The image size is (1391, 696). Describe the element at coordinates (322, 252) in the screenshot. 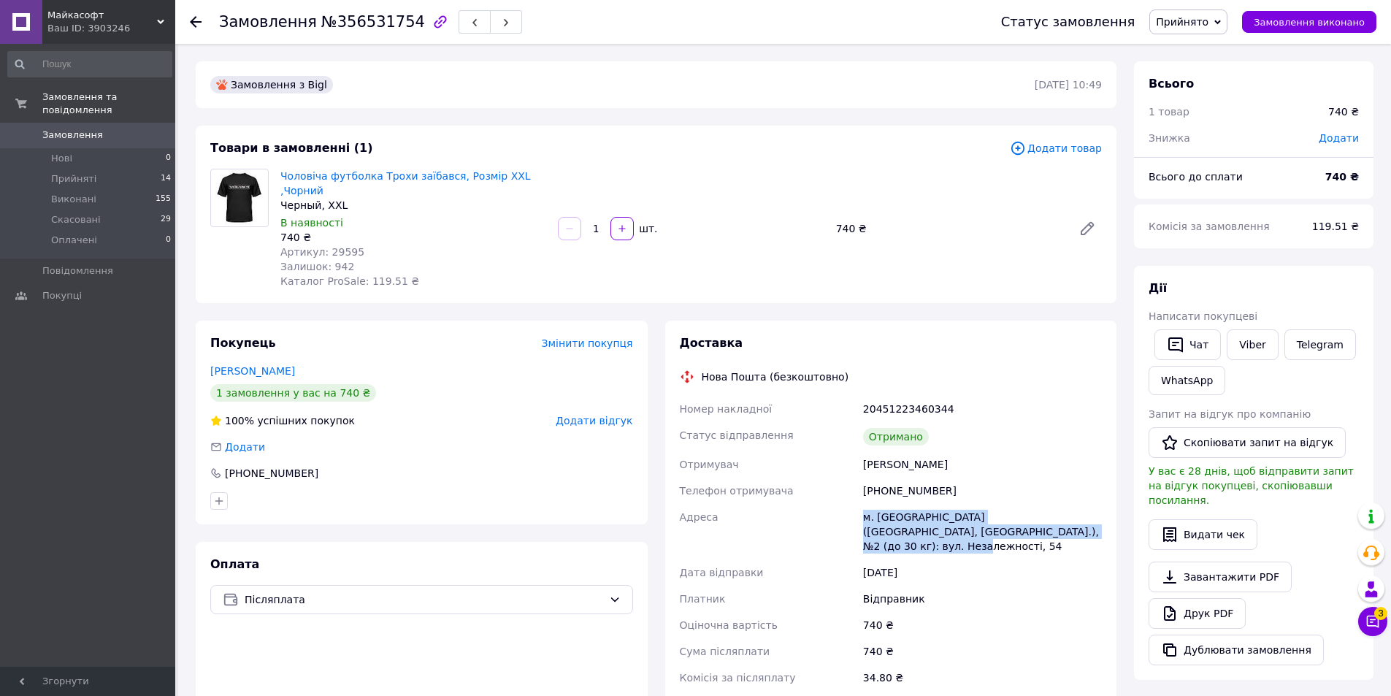

I see `span: Артикул: 29595` at that location.